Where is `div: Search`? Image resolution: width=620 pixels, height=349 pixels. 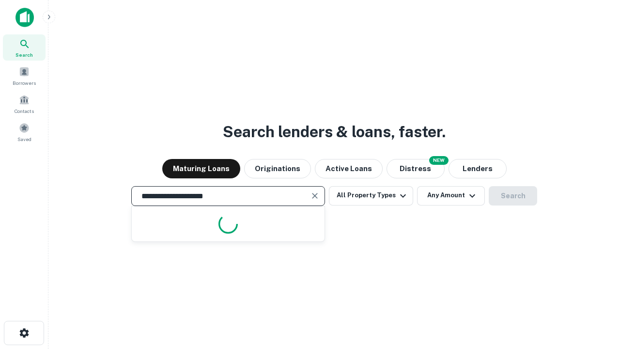
div: Search is located at coordinates (24, 48).